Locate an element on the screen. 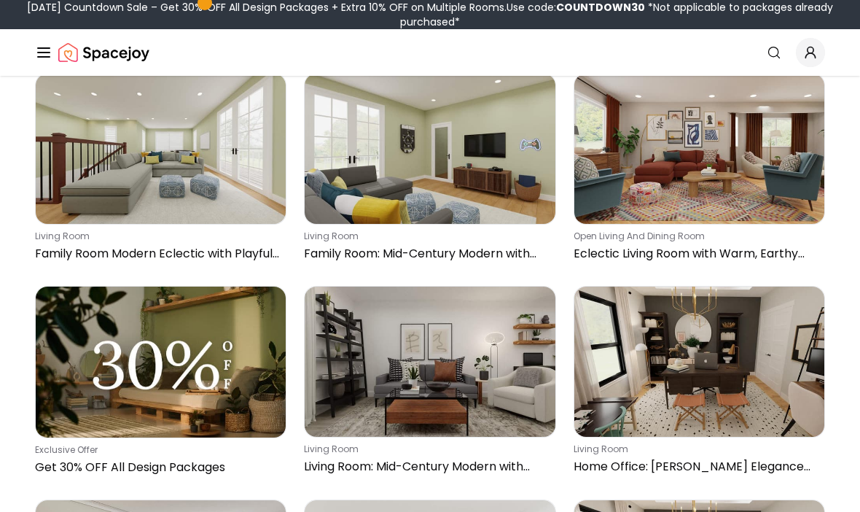 This screenshot has height=512, width=860. img: Family Room Modern Eclectic with Playful Colors is located at coordinates (160, 149).